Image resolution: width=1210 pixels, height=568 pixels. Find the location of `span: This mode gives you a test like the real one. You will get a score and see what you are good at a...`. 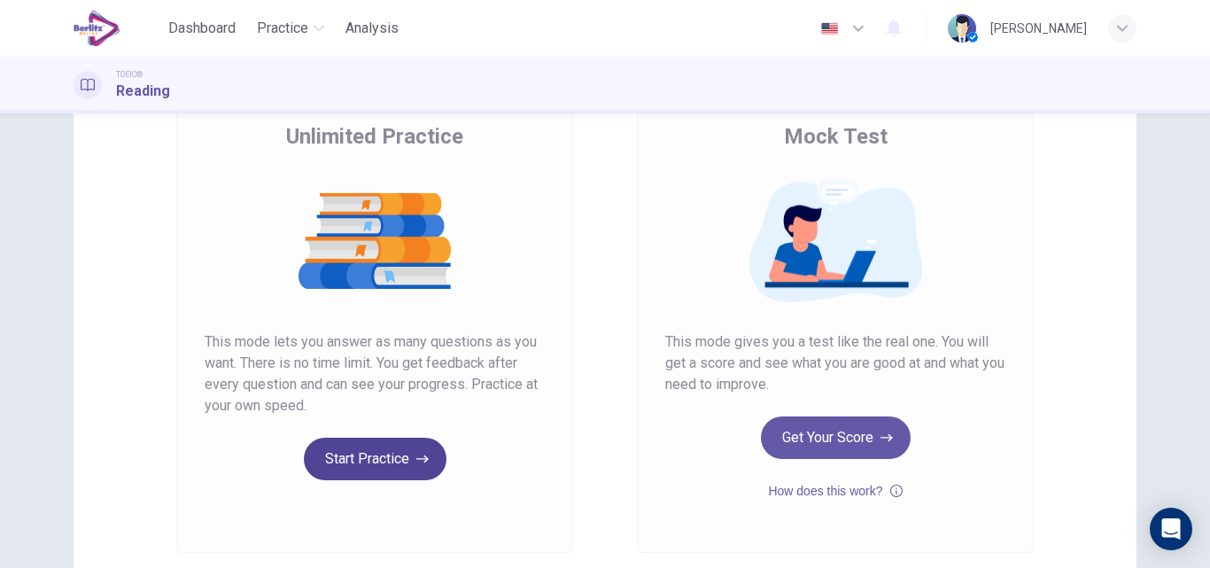

span: This mode gives you a test like the real one. You will get a score and see what you are good at a... is located at coordinates (835, 363).